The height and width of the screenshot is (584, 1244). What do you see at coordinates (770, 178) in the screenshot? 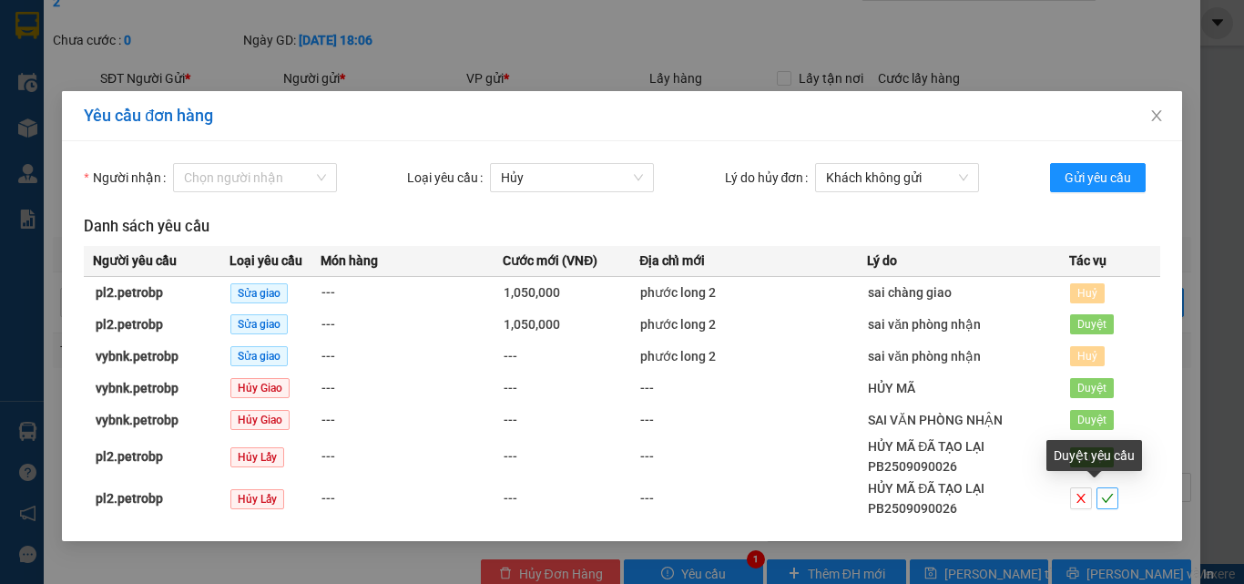
I see `label: Lý do hủy đơn` at bounding box center [770, 178].